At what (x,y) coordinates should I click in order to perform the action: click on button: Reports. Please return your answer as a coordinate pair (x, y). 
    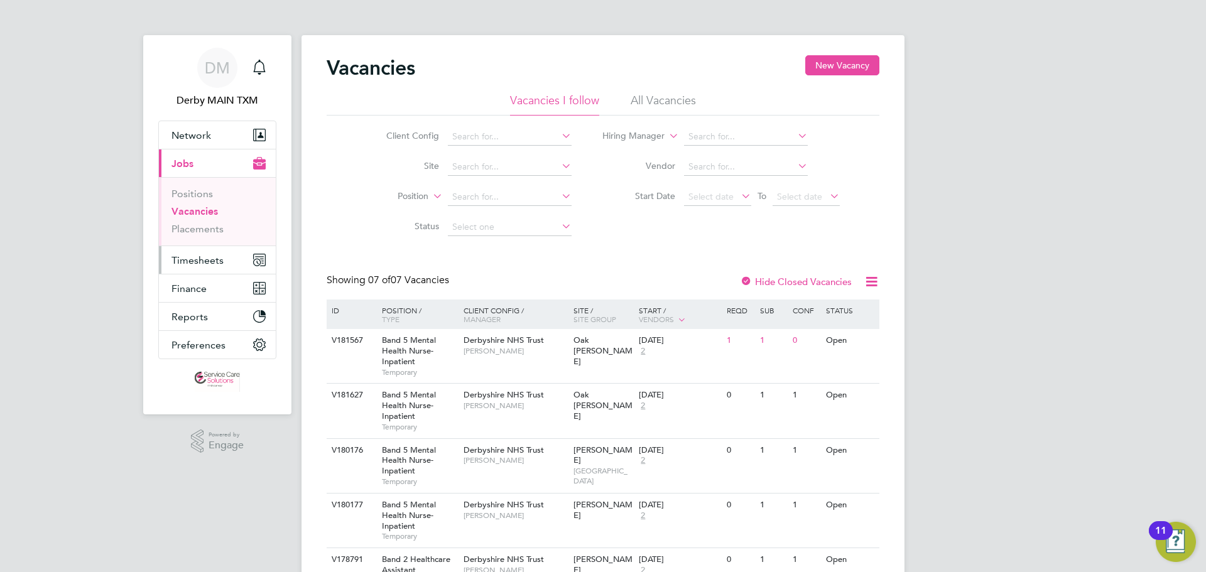
    Looking at the image, I should click on (217, 317).